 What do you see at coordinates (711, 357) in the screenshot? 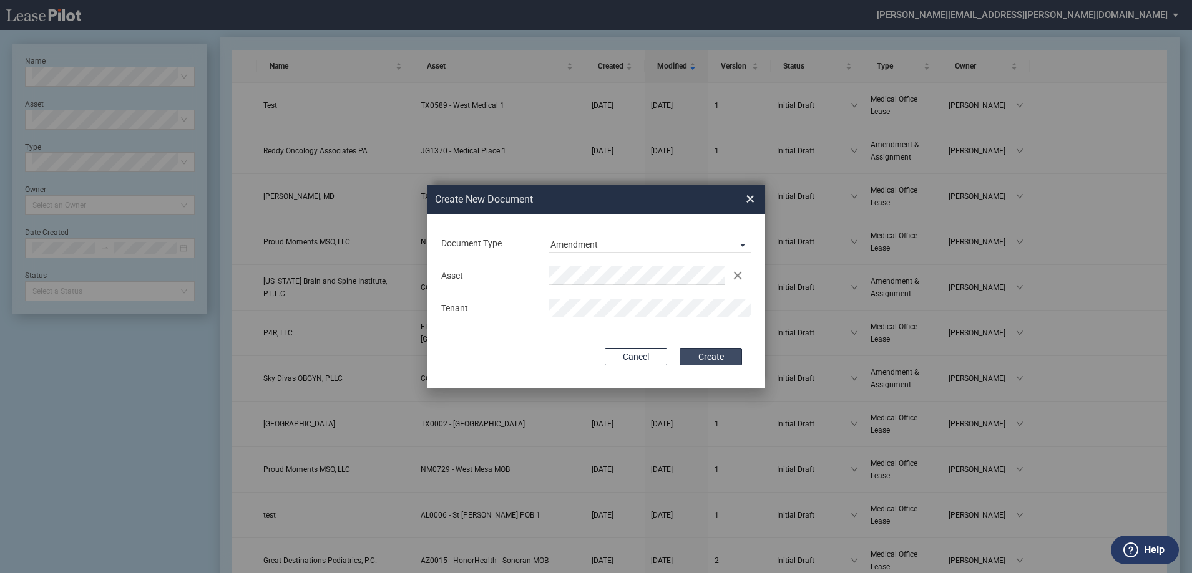
I see `button: Create` at bounding box center [711, 357].